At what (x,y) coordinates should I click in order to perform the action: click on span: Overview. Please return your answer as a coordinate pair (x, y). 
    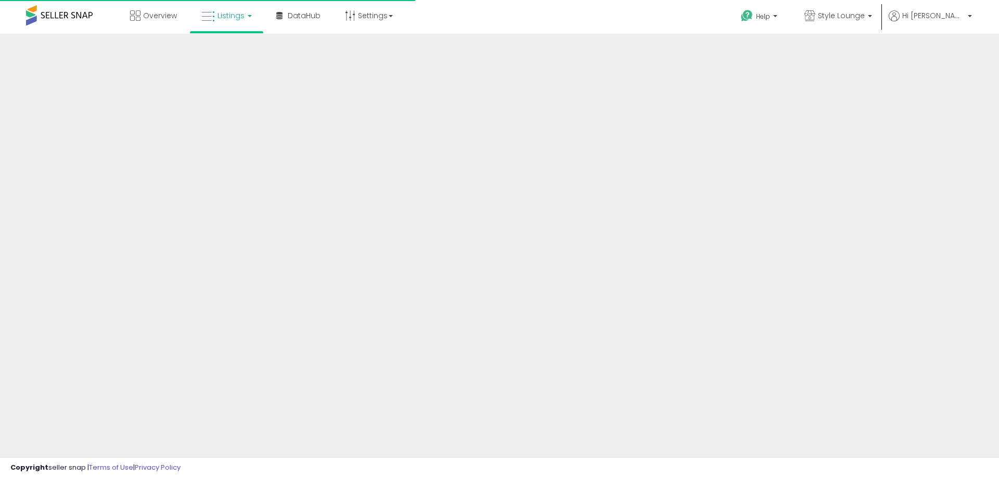
    Looking at the image, I should click on (160, 16).